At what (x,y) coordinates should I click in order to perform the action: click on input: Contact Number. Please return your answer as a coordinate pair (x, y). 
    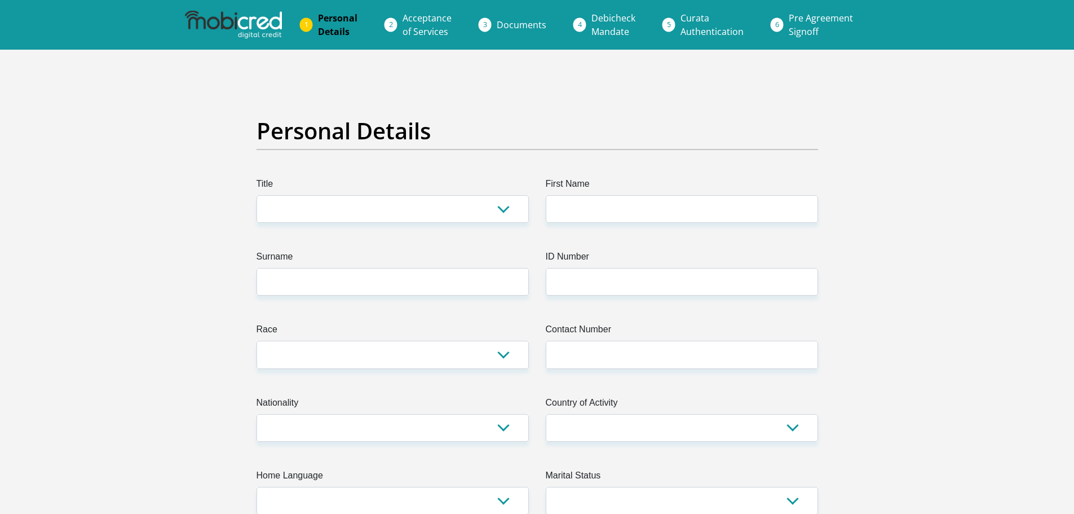
    Looking at the image, I should click on (682, 354).